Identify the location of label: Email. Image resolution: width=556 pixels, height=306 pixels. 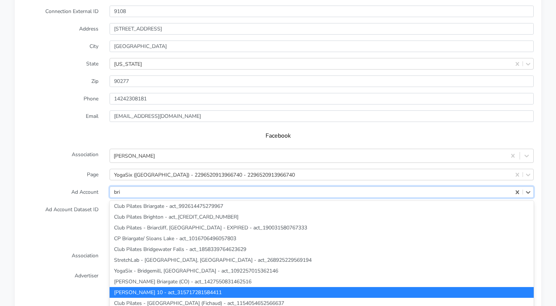
(60, 116).